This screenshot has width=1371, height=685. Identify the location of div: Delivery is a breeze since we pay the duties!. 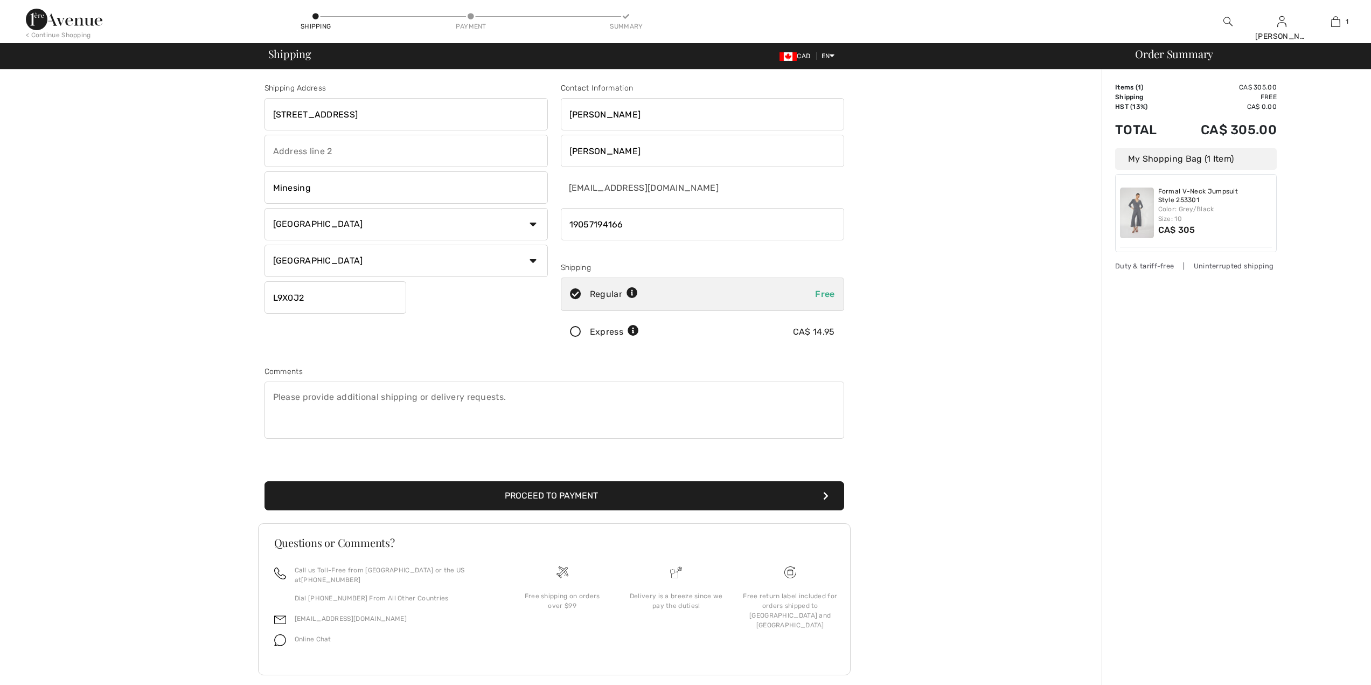
(676, 601).